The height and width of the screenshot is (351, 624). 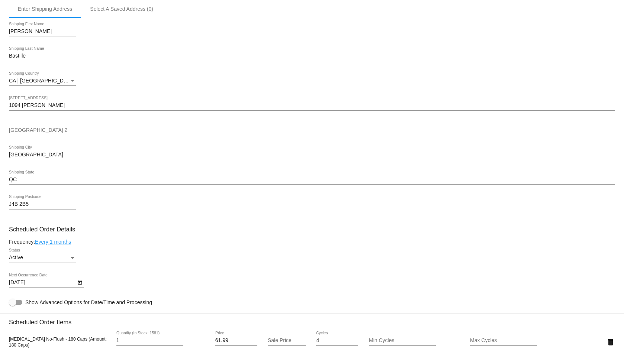 I want to click on input: Shipping First Name, so click(x=42, y=32).